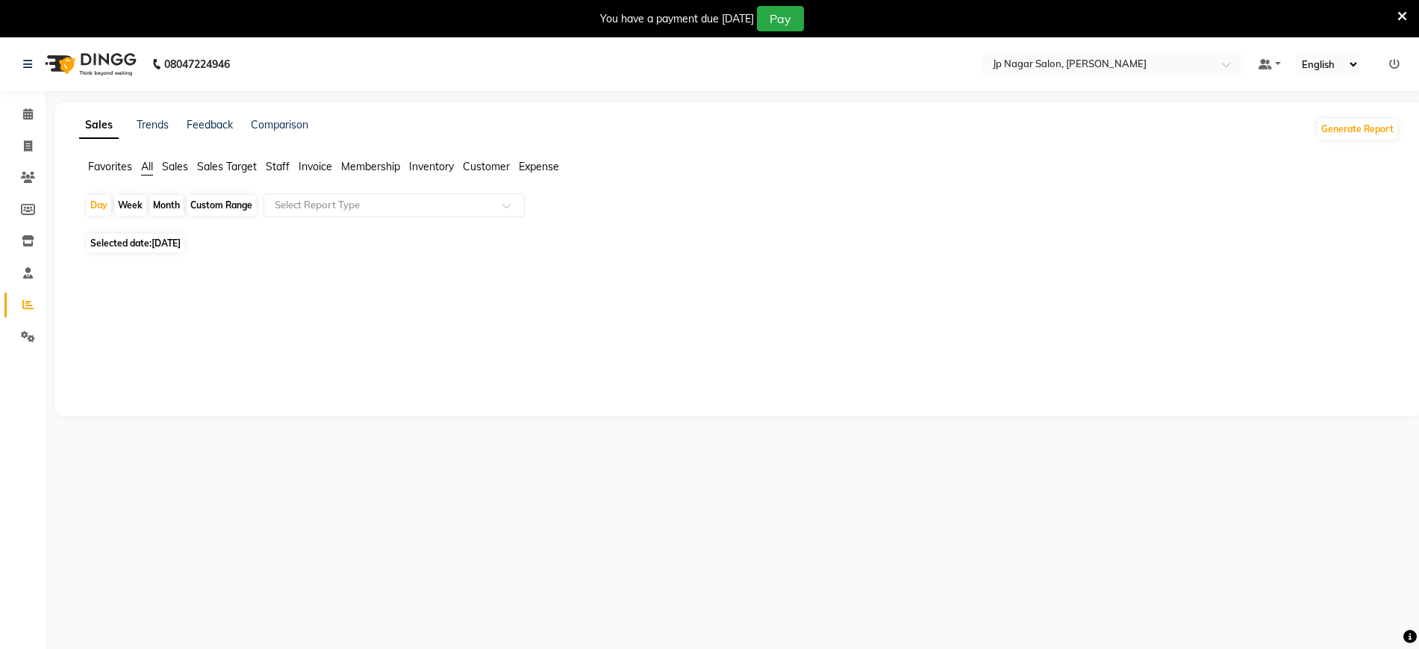 The width and height of the screenshot is (1419, 649). I want to click on span: All, so click(147, 167).